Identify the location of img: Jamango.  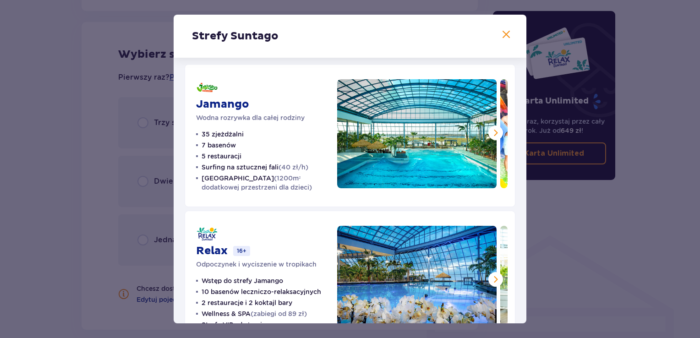
(417, 134).